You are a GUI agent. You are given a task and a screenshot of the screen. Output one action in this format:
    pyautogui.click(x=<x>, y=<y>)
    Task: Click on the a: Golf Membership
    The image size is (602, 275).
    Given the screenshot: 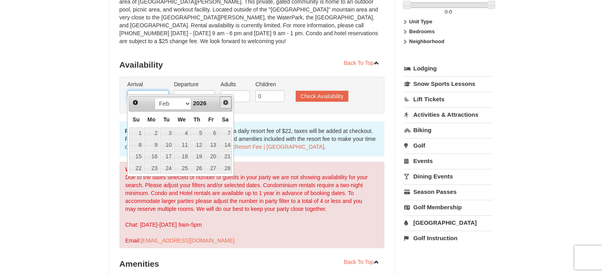 What is the action you would take?
    pyautogui.click(x=448, y=207)
    